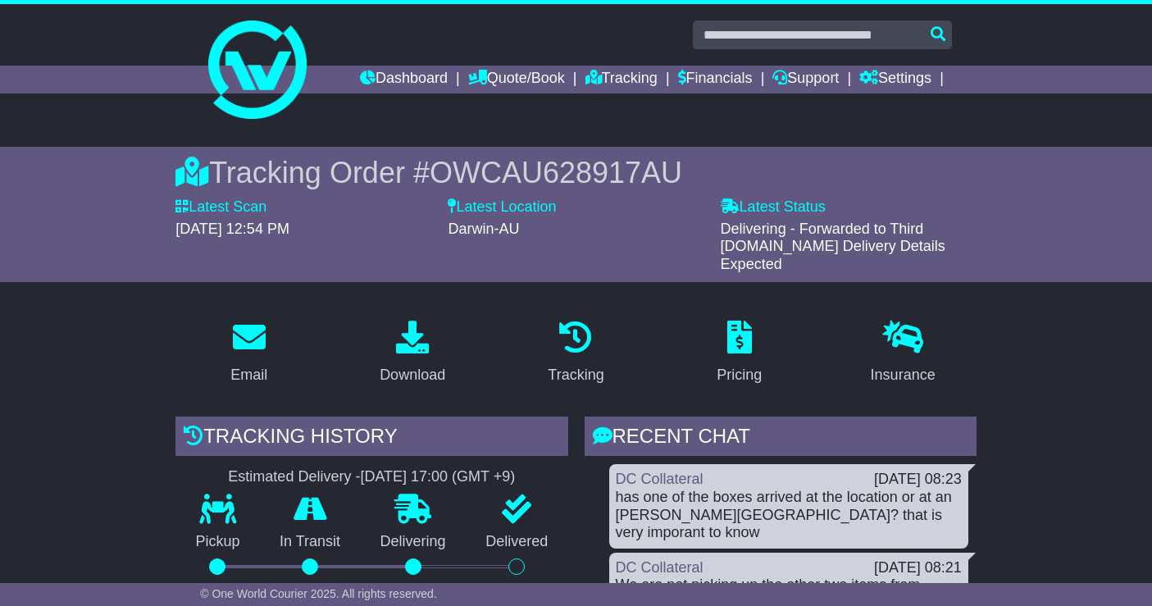  What do you see at coordinates (903, 375) in the screenshot?
I see `div: Insurance` at bounding box center [903, 375].